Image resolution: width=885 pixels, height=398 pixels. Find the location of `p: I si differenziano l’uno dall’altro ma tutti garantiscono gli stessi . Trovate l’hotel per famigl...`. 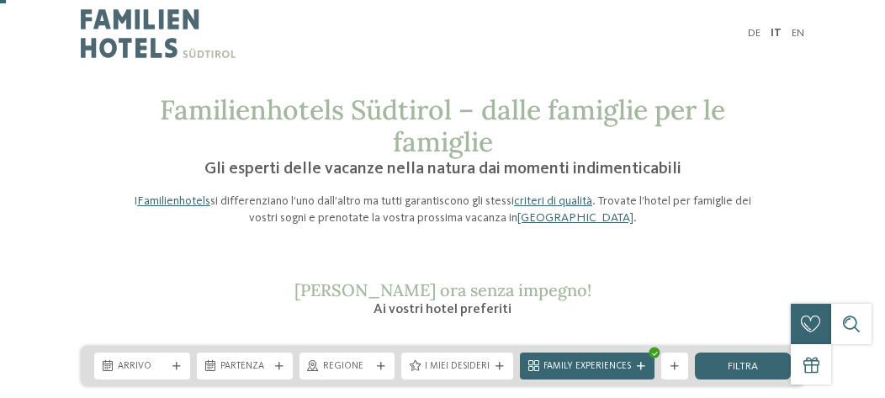

p: I si differenziano l’uno dall’altro ma tutti garantiscono gli stessi . Trovate l’hotel per famigl... is located at coordinates (442, 209).